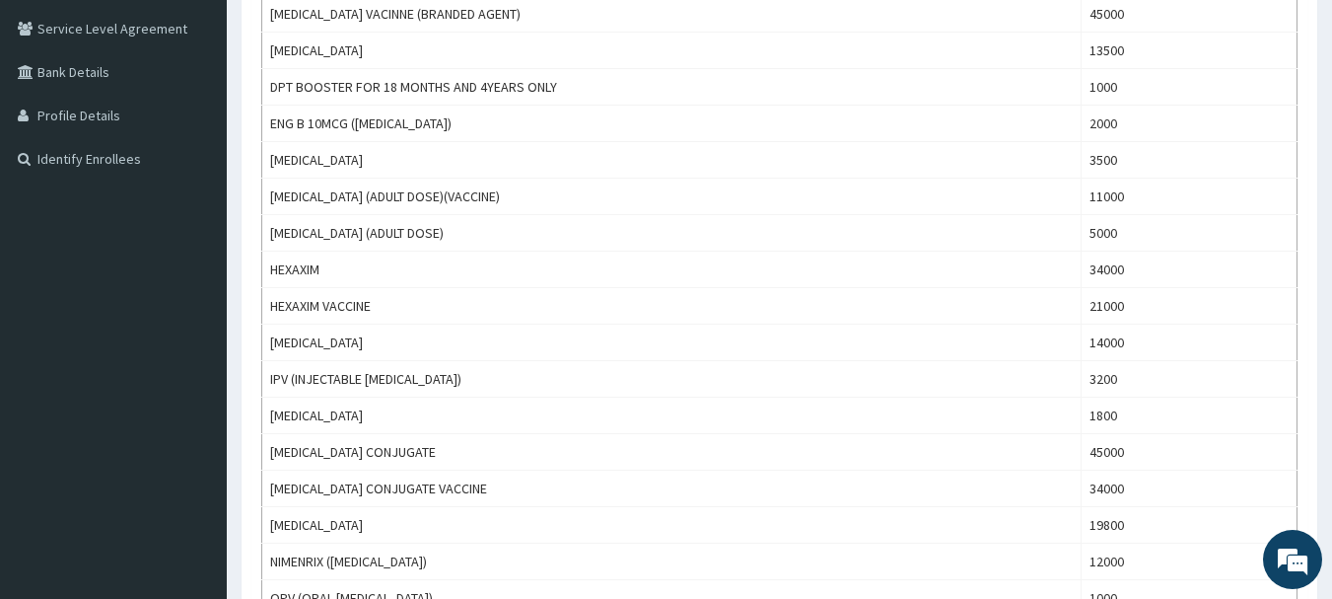  What do you see at coordinates (347, 34) in the screenshot?
I see `div: Minimize live chat window` at bounding box center [347, 34].